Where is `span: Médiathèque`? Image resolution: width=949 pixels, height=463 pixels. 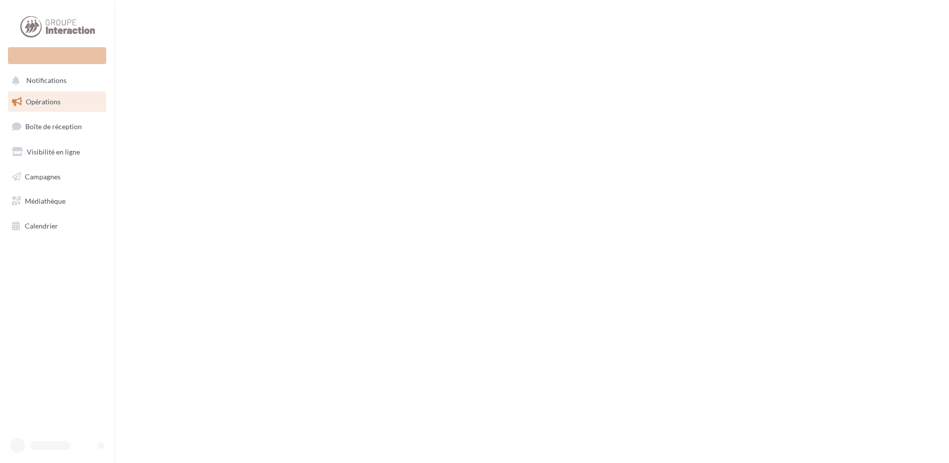
span: Médiathèque is located at coordinates (45, 200).